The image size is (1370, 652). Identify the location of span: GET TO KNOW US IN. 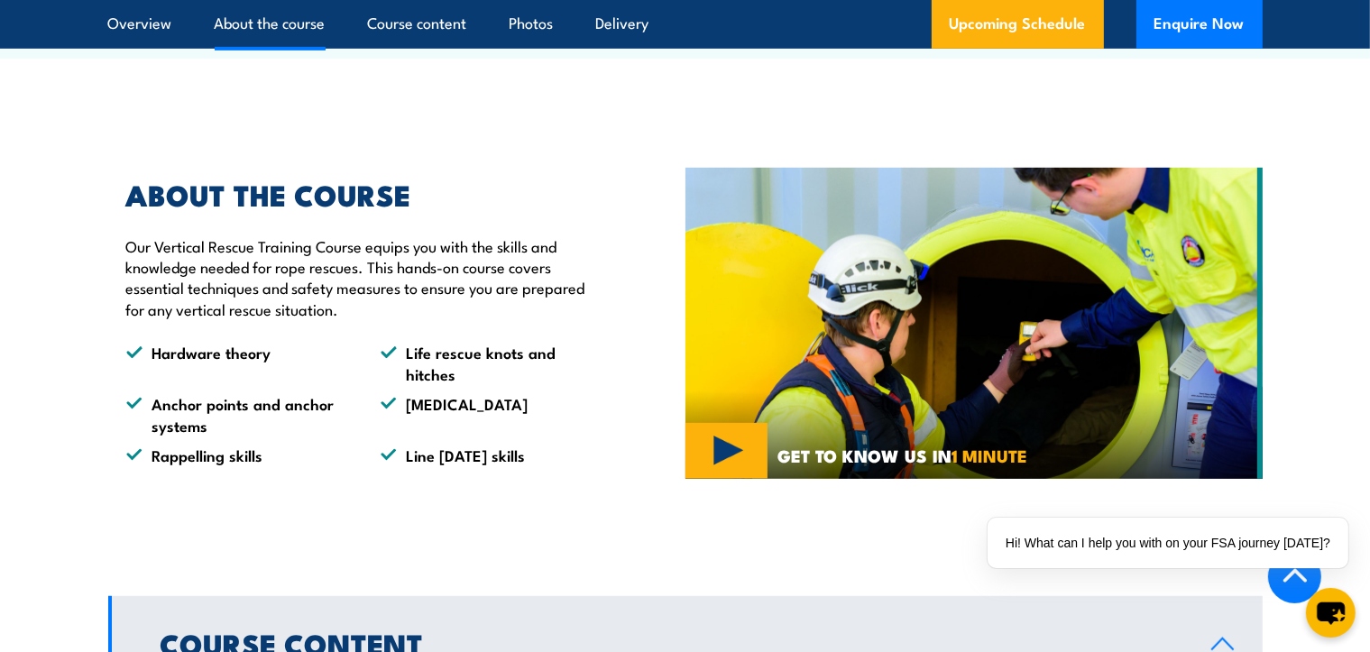
(902, 455).